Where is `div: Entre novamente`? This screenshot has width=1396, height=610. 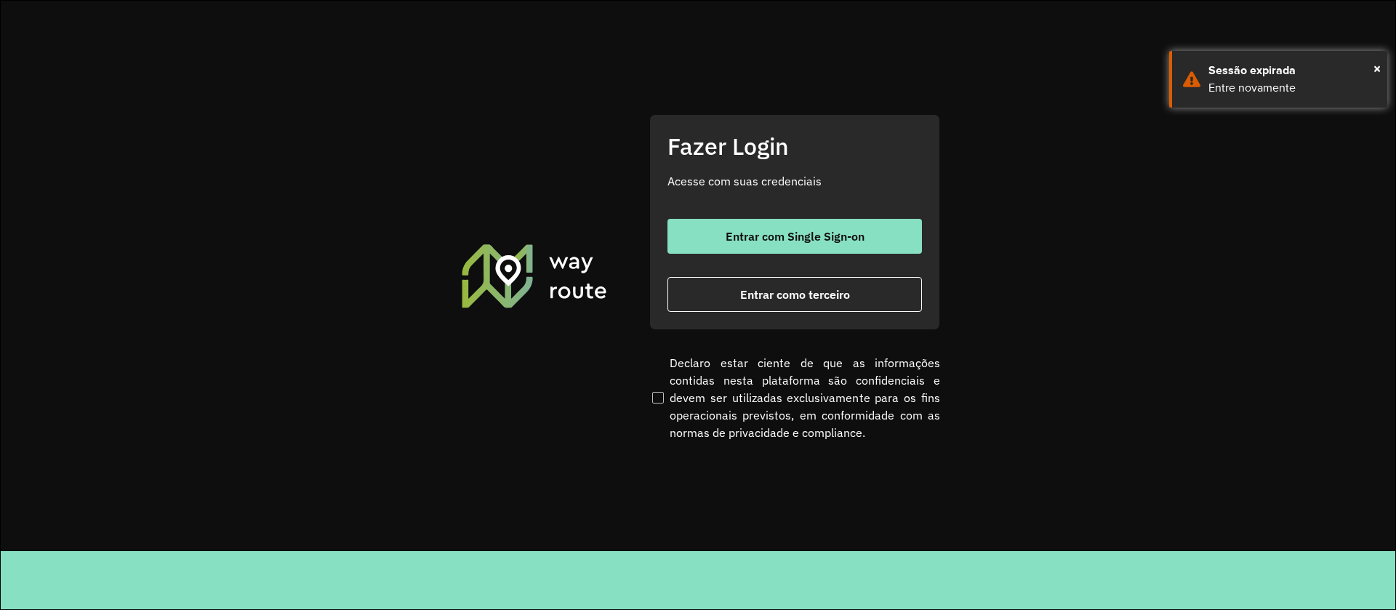
div: Entre novamente is located at coordinates (1292, 88).